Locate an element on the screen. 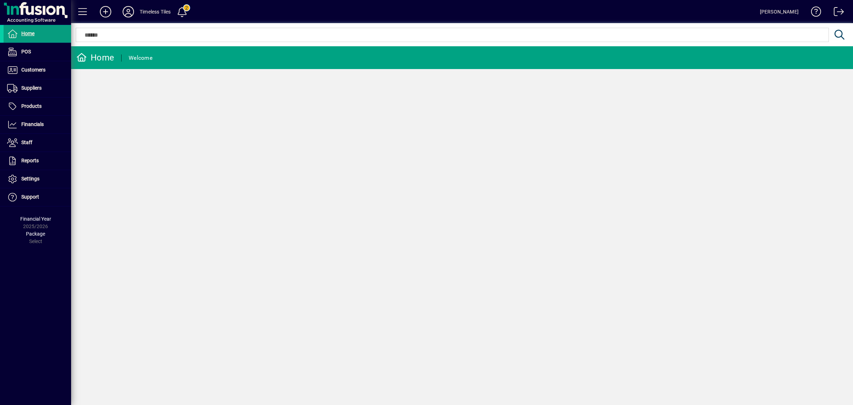 The height and width of the screenshot is (405, 853). span: Reports is located at coordinates (30, 160).